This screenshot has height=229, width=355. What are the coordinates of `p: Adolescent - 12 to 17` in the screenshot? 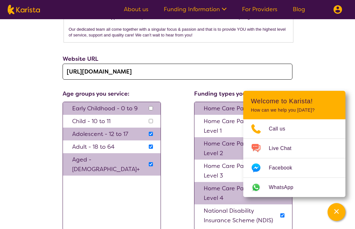 It's located at (100, 134).